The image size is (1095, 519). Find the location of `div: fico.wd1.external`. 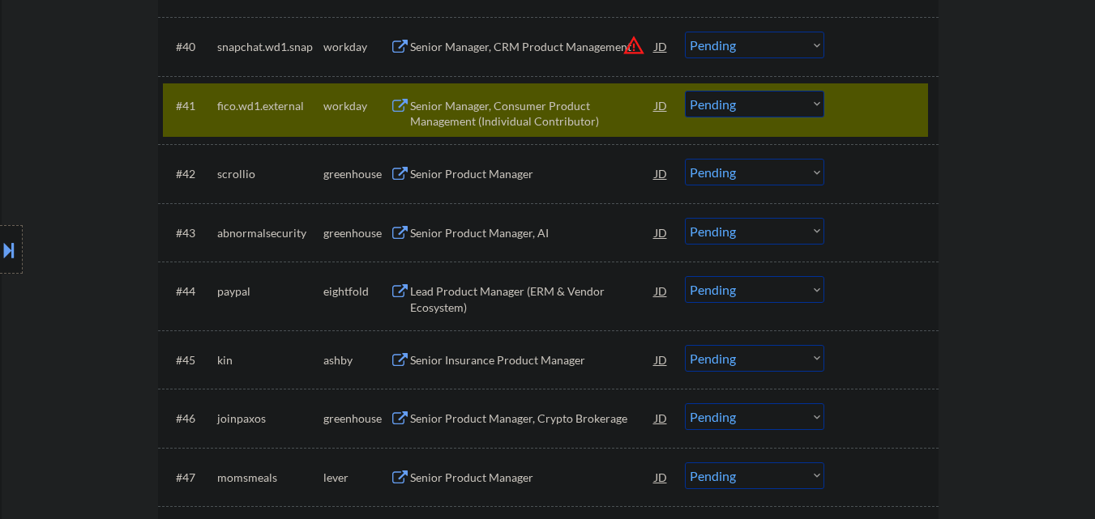

div: fico.wd1.external is located at coordinates (270, 106).